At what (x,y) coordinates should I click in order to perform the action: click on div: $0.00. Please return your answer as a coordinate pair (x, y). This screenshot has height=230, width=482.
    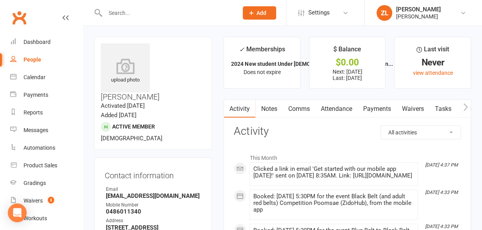
    Looking at the image, I should click on (347, 62).